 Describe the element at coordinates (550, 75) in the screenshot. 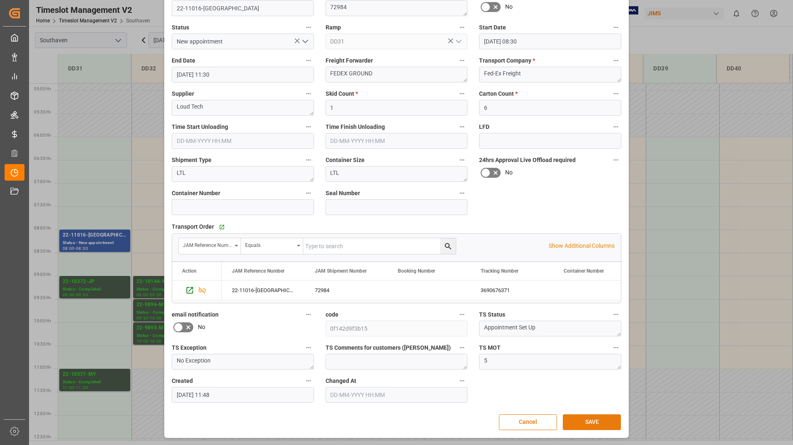

I see `textarea: Fed-Ex Freight` at that location.